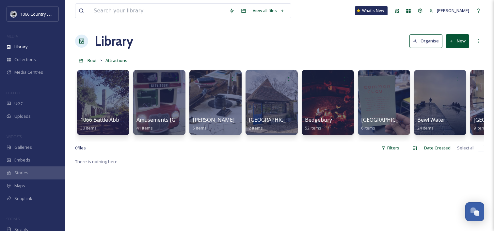 The image size is (494, 231). What do you see at coordinates (92, 60) in the screenshot?
I see `span: Root` at bounding box center [92, 60].